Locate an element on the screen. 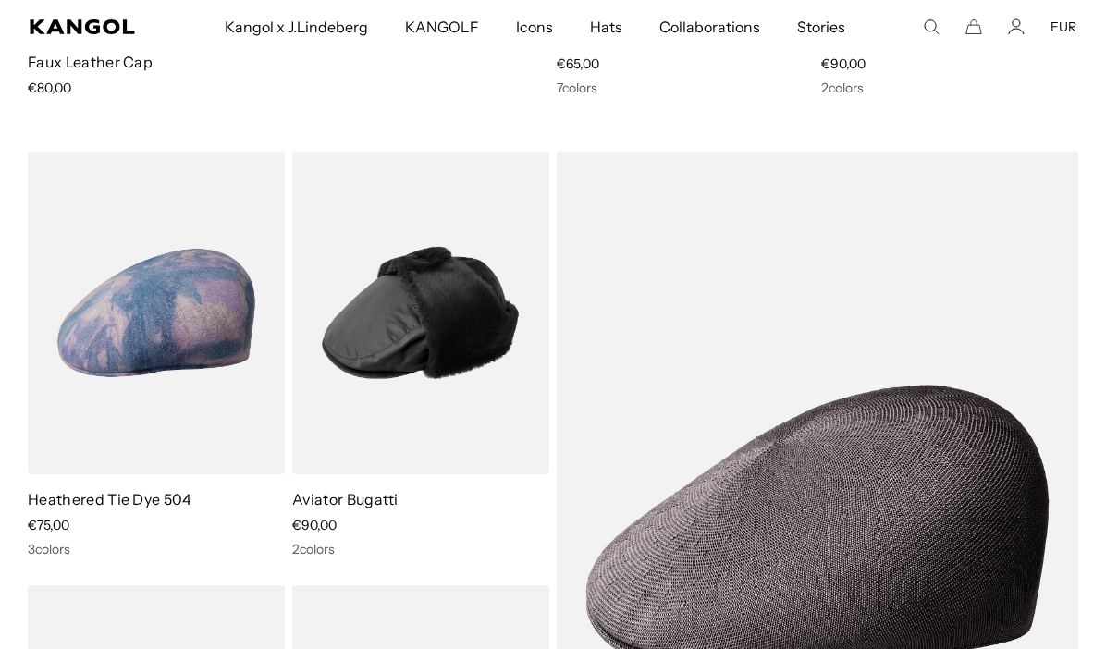 The image size is (1106, 649). summary: Search here is located at coordinates (931, 27).